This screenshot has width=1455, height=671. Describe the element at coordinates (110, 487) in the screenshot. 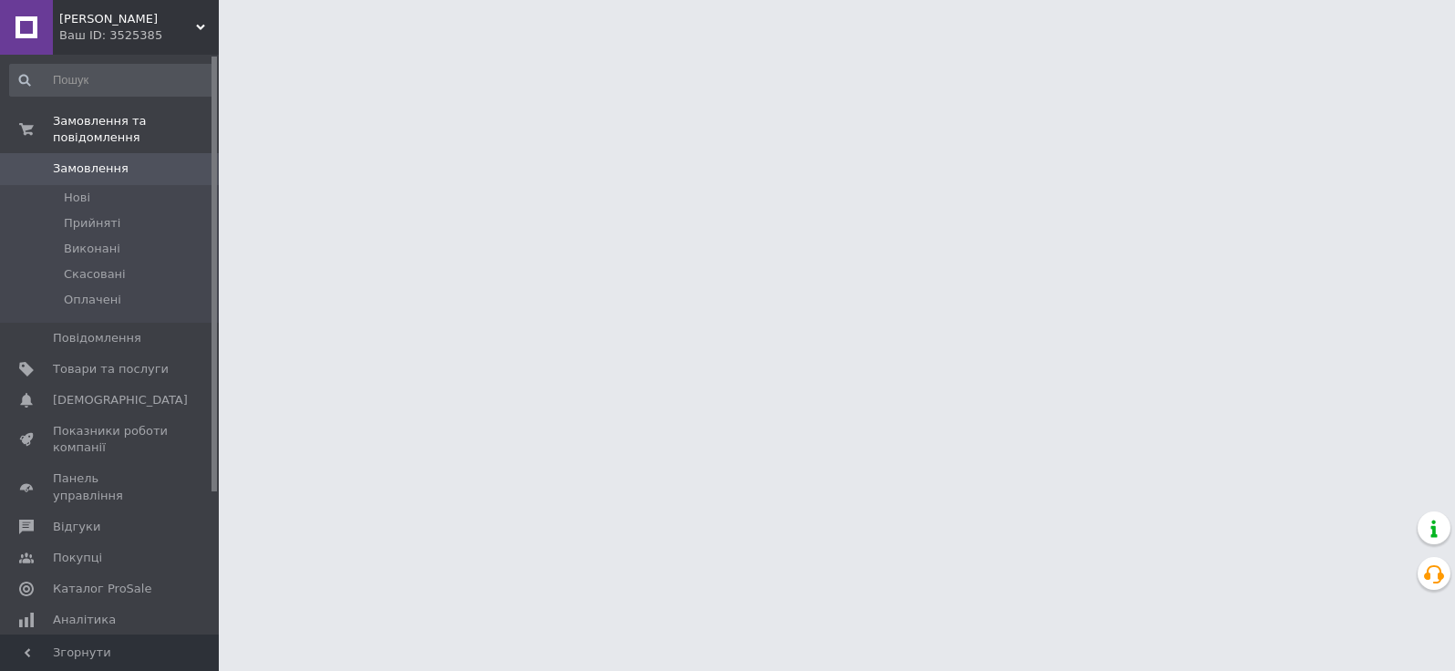

I see `span: Панель управління` at that location.